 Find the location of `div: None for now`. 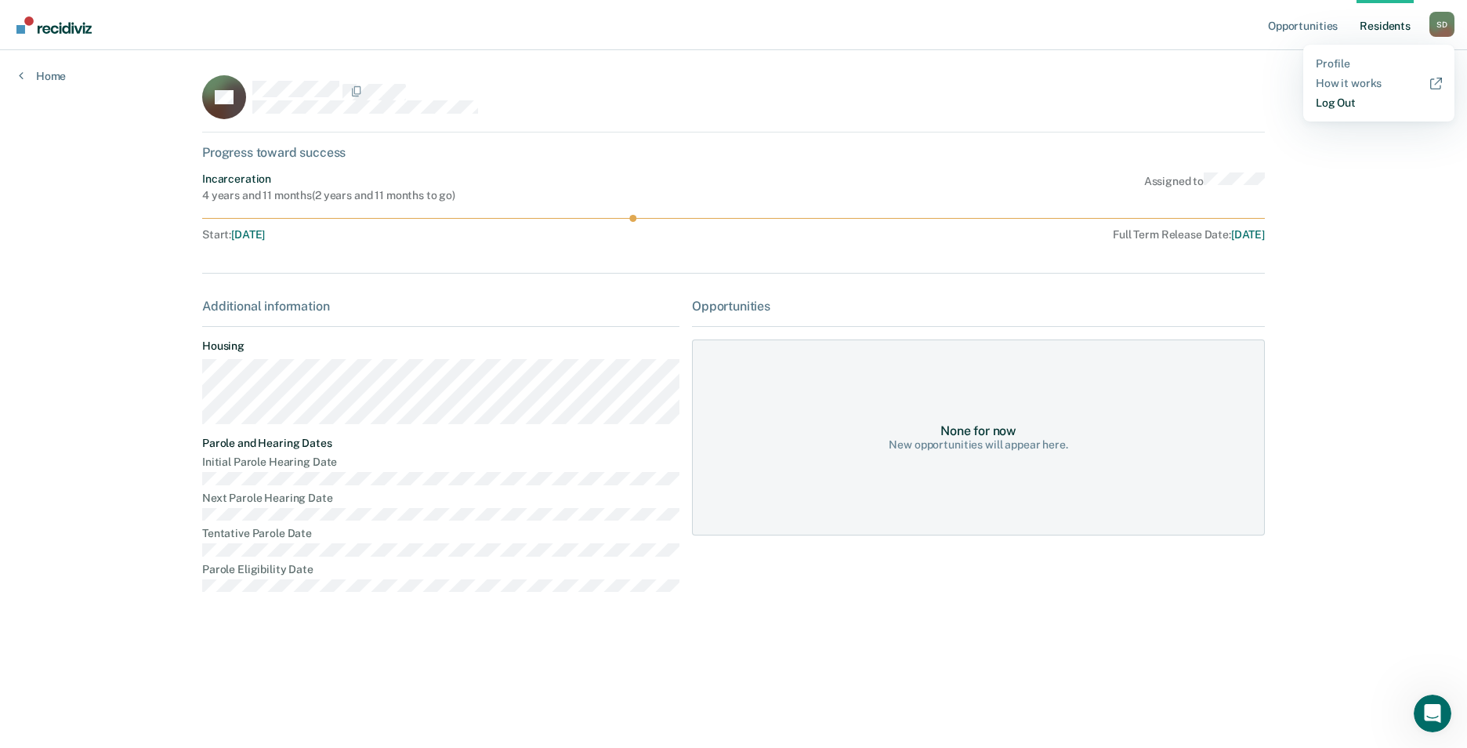

div: None for now is located at coordinates (978, 430).